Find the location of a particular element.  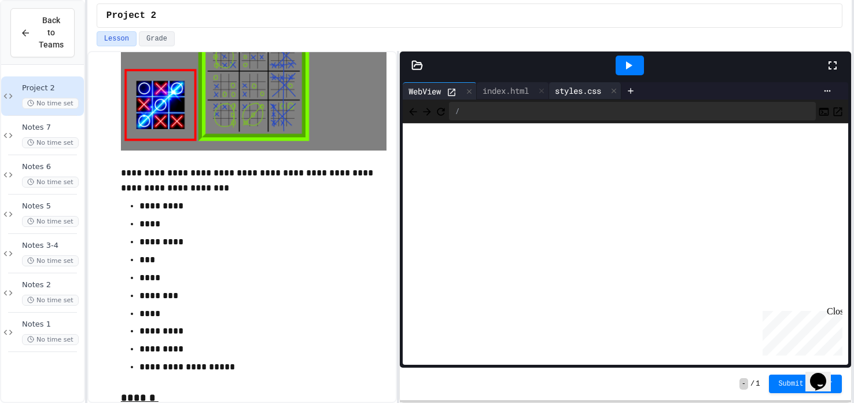

button: Grade is located at coordinates (157, 39).